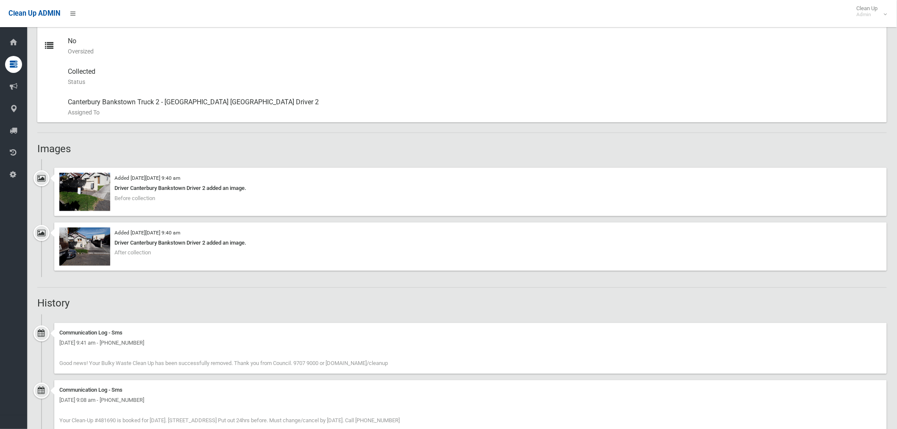  Describe the element at coordinates (462, 149) in the screenshot. I see `h2: Images` at that location.